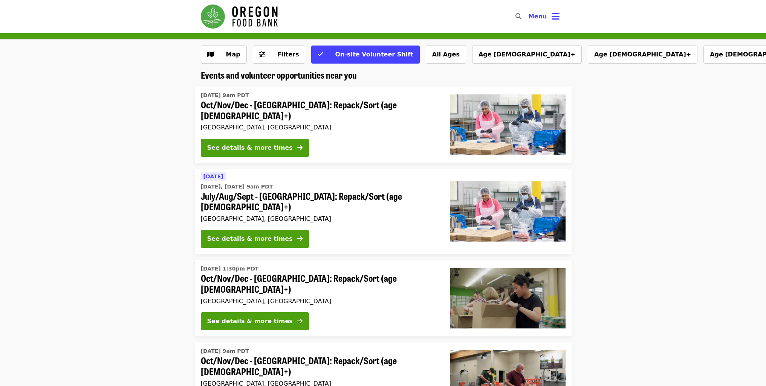  Describe the element at coordinates (555, 16) in the screenshot. I see `i: bars icon` at that location.